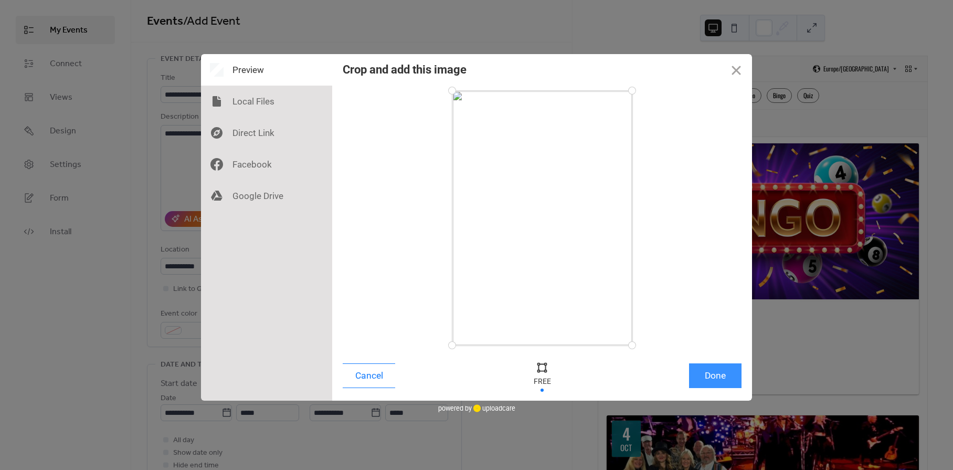 This screenshot has height=470, width=953. I want to click on div: Preview, so click(267, 70).